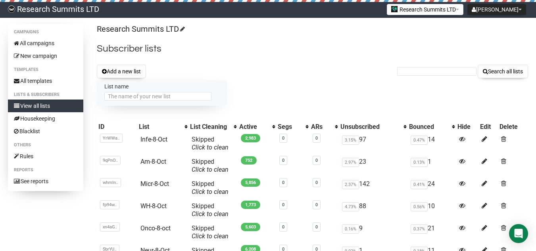 The width and height of the screenshot is (536, 251). I want to click on span: 0.56%, so click(419, 207).